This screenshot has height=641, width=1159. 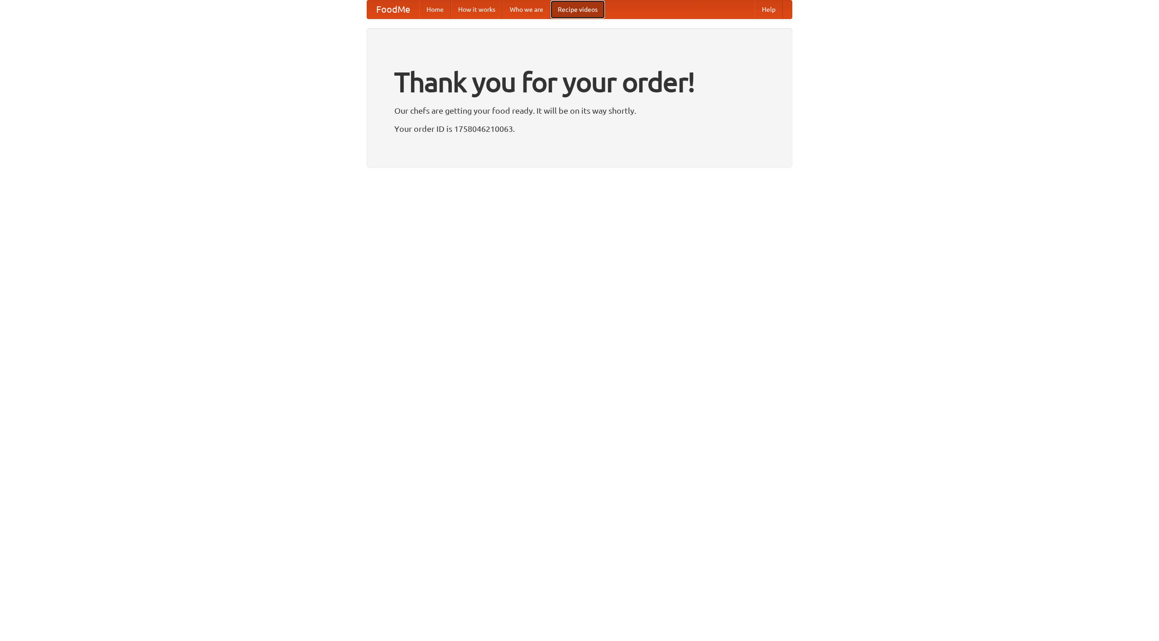 What do you see at coordinates (393, 10) in the screenshot?
I see `a: FoodMe` at bounding box center [393, 10].